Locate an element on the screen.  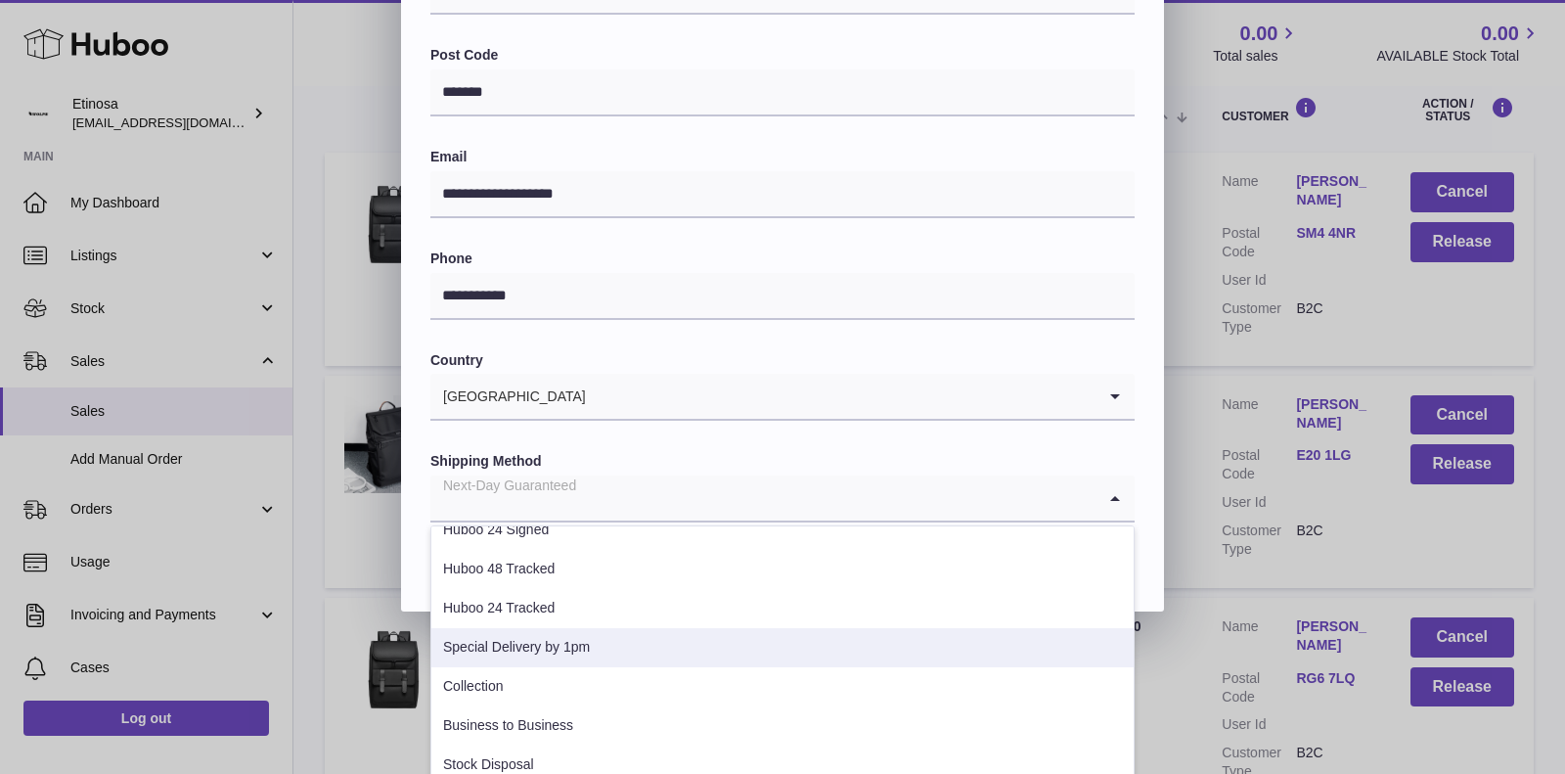
li: Business to Business is located at coordinates (782, 726).